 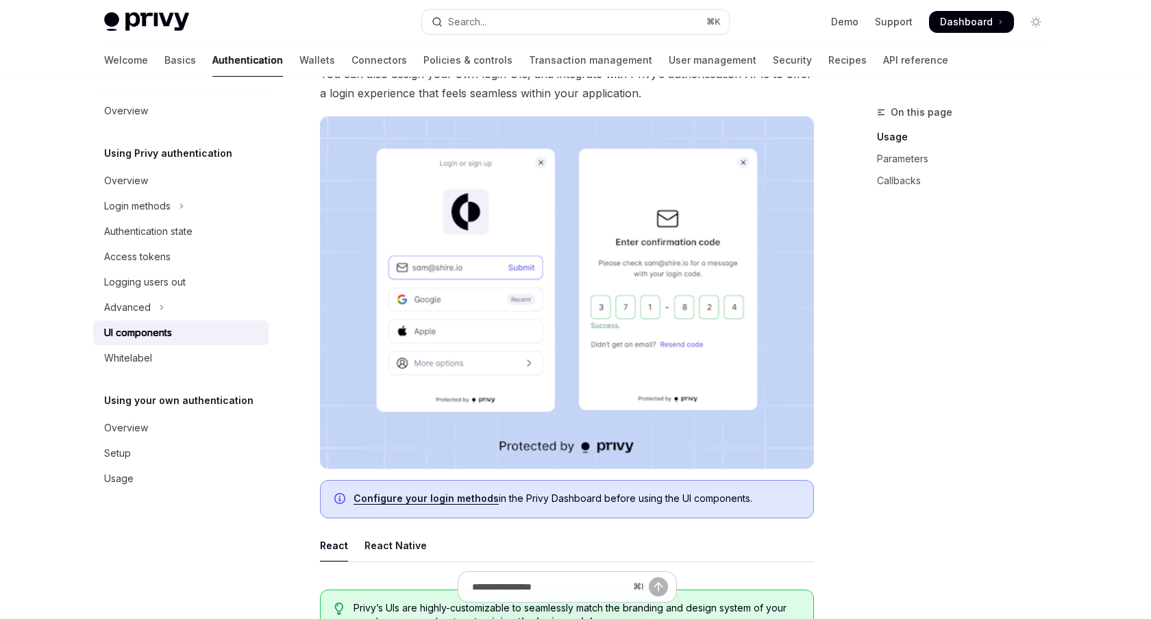 What do you see at coordinates (792, 60) in the screenshot?
I see `a: Security` at bounding box center [792, 60].